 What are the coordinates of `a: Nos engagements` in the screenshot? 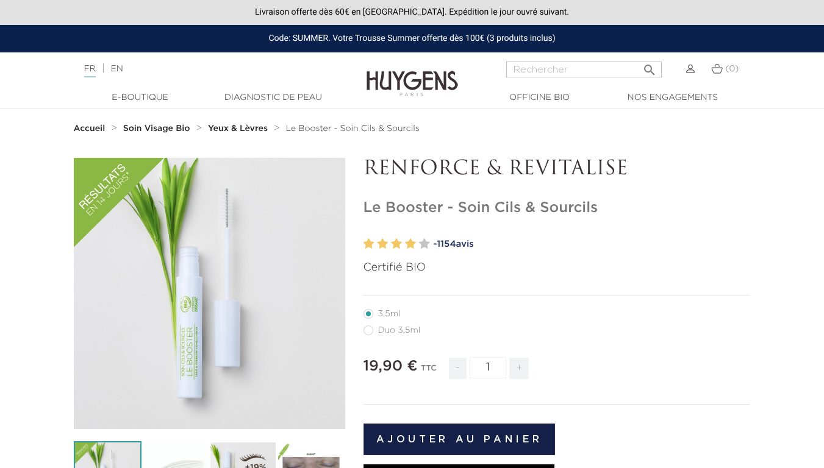 It's located at (672, 98).